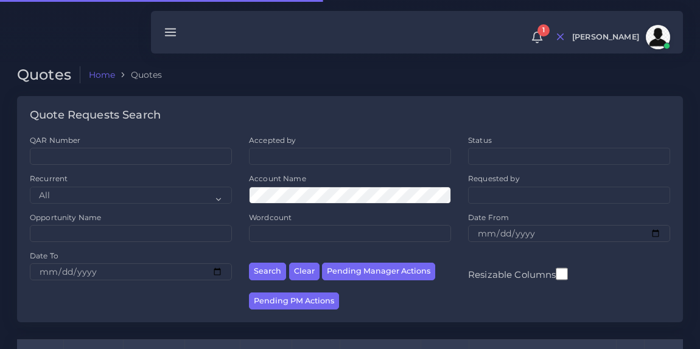 The image size is (700, 349). Describe the element at coordinates (537, 37) in the screenshot. I see `a: 1` at that location.